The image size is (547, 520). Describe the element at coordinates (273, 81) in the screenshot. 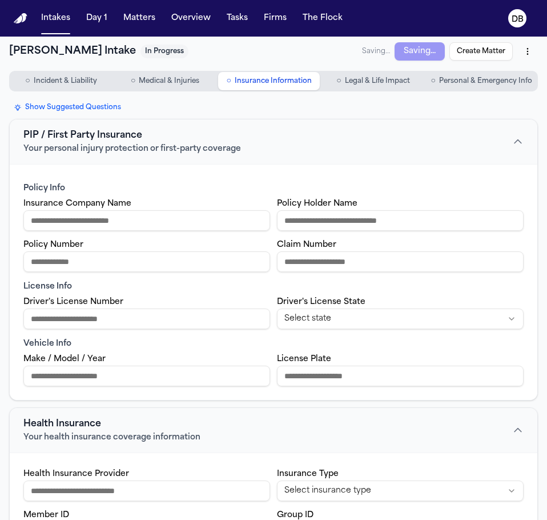

I see `span: Insurance Information` at that location.